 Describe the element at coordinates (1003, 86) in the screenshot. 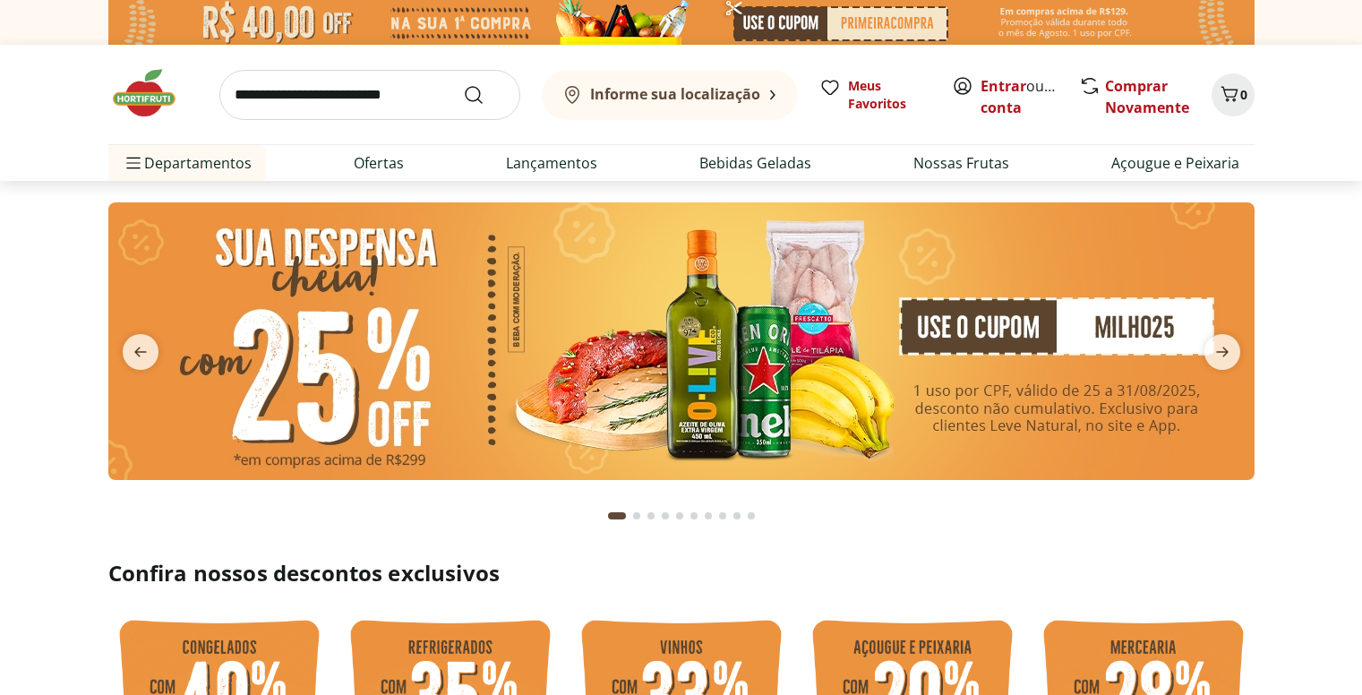

I see `a: Entrar` at that location.